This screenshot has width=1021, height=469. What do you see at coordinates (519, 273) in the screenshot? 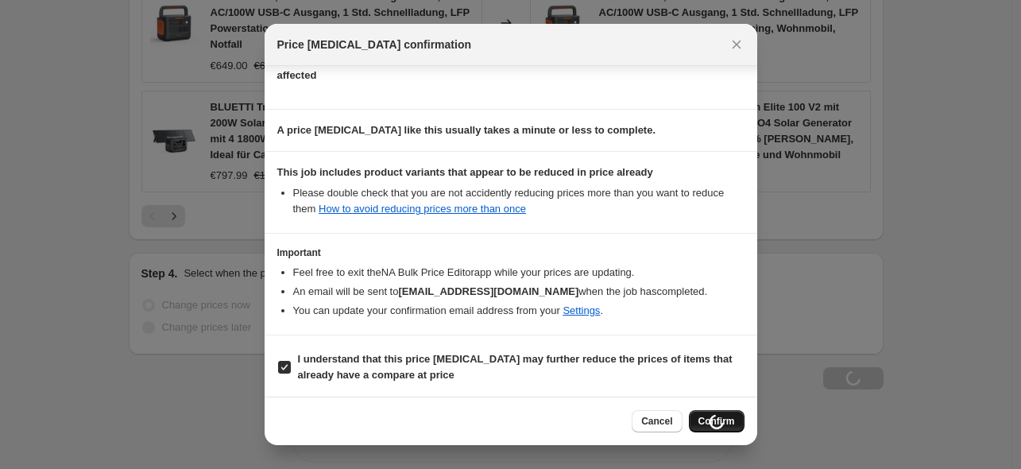
I see `li: Feel free to exit the NA Bulk Price Editor app while your prices are updating.` at bounding box center [519, 273].